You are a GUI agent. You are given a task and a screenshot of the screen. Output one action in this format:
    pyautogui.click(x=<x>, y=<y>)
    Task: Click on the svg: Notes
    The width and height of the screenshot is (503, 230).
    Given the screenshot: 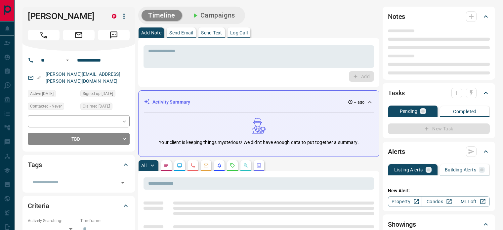 What is the action you would take?
    pyautogui.click(x=166, y=165)
    